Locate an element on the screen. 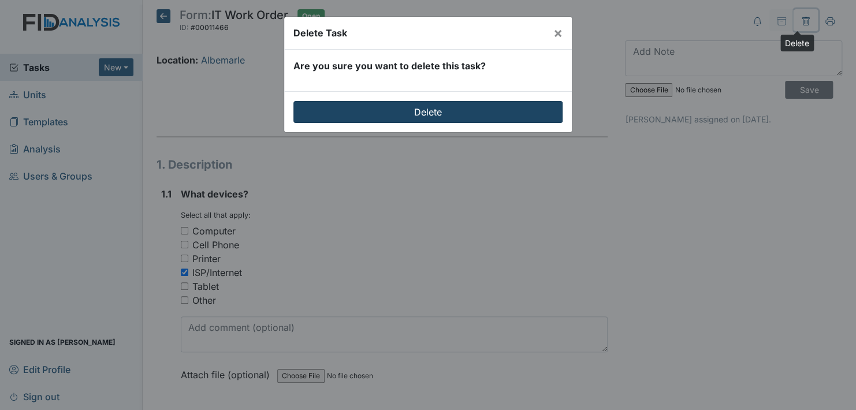 The image size is (856, 410). div: Delete is located at coordinates (797, 43).